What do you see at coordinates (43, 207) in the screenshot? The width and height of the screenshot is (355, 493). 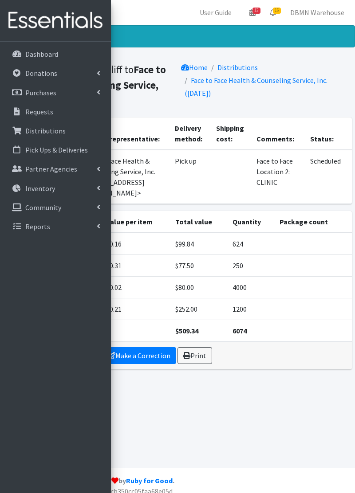 I see `p: Community` at bounding box center [43, 207].